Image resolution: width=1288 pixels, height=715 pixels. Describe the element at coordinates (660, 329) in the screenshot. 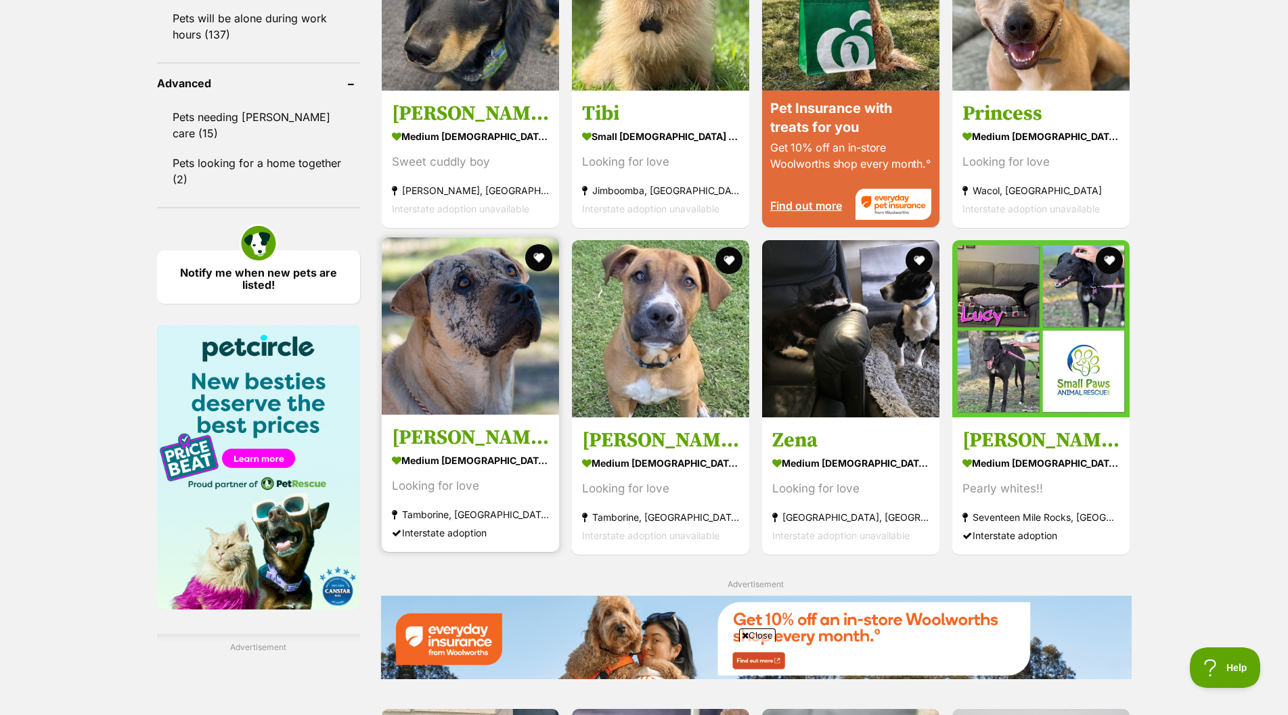

I see `img: Tucker - Mastiff Dog` at that location.